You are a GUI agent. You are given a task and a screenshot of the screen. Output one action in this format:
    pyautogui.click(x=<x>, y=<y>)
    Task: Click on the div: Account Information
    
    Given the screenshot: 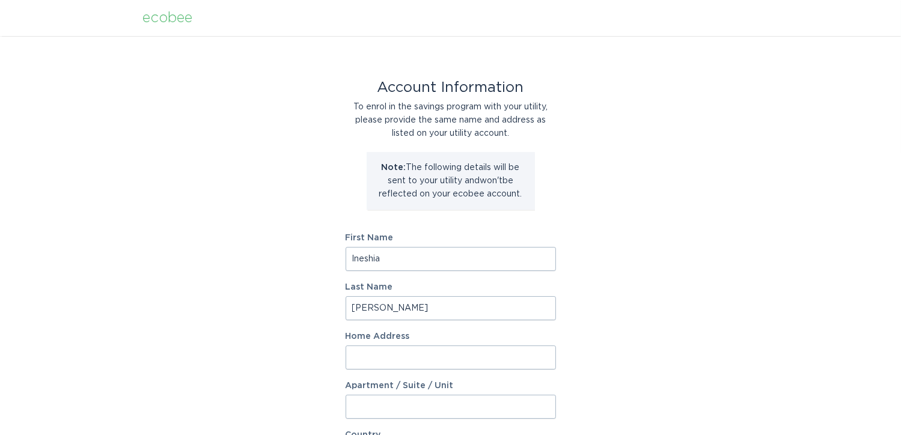 What is the action you would take?
    pyautogui.click(x=451, y=88)
    